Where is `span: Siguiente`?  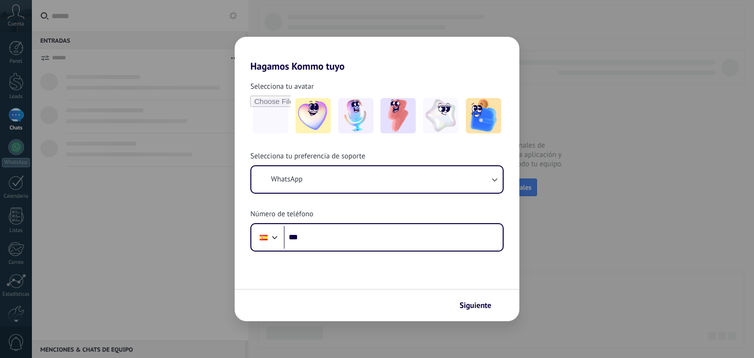
span: Siguiente is located at coordinates (475, 306).